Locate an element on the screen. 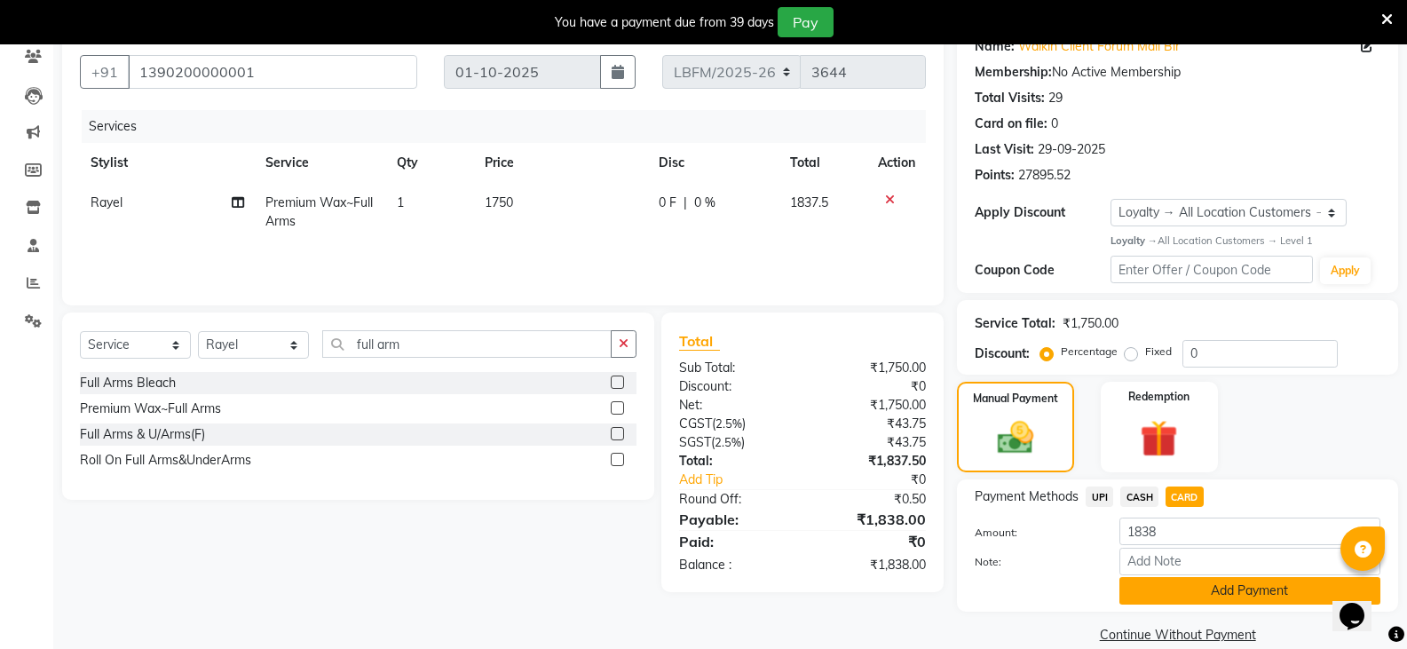 This screenshot has width=1407, height=649. input: Amount is located at coordinates (1250, 531).